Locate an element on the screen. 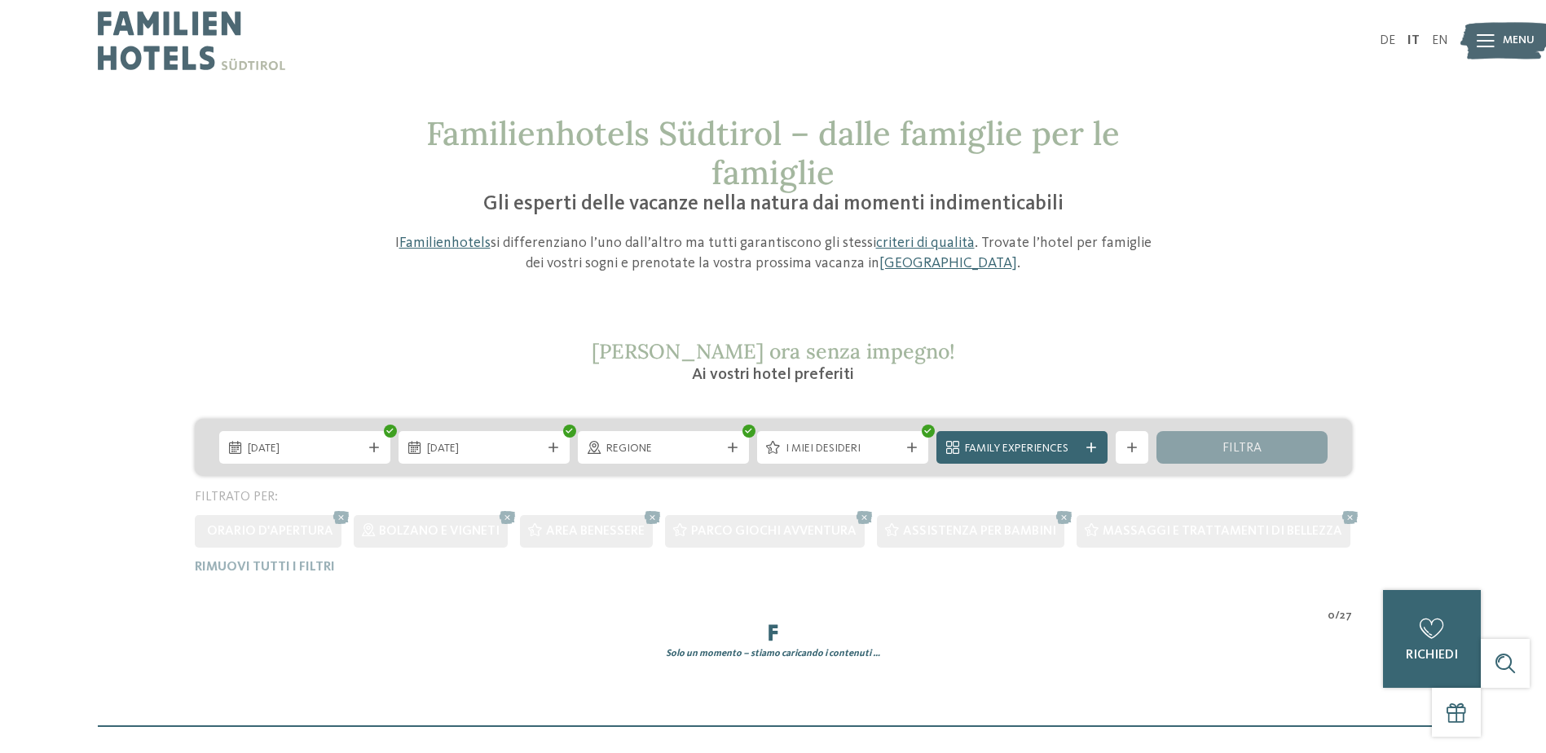 This screenshot has width=1546, height=753. span: Familienhotels Südtirol – dalle famiglie per le famiglie is located at coordinates (773, 152).